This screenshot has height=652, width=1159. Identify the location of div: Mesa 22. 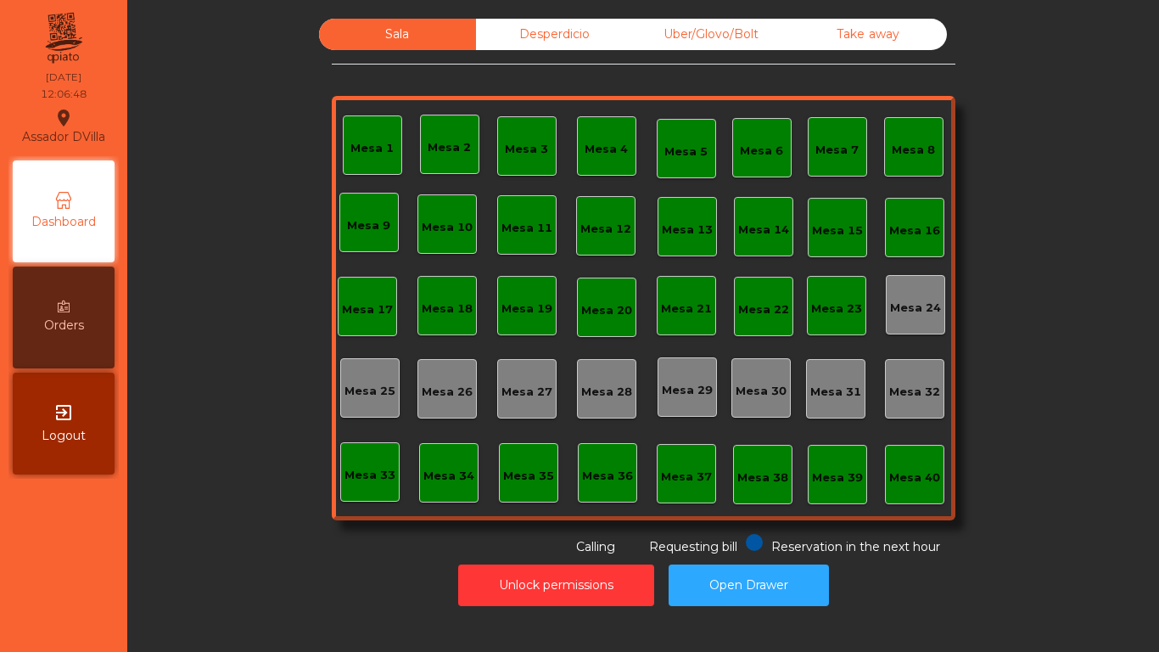
(764, 310).